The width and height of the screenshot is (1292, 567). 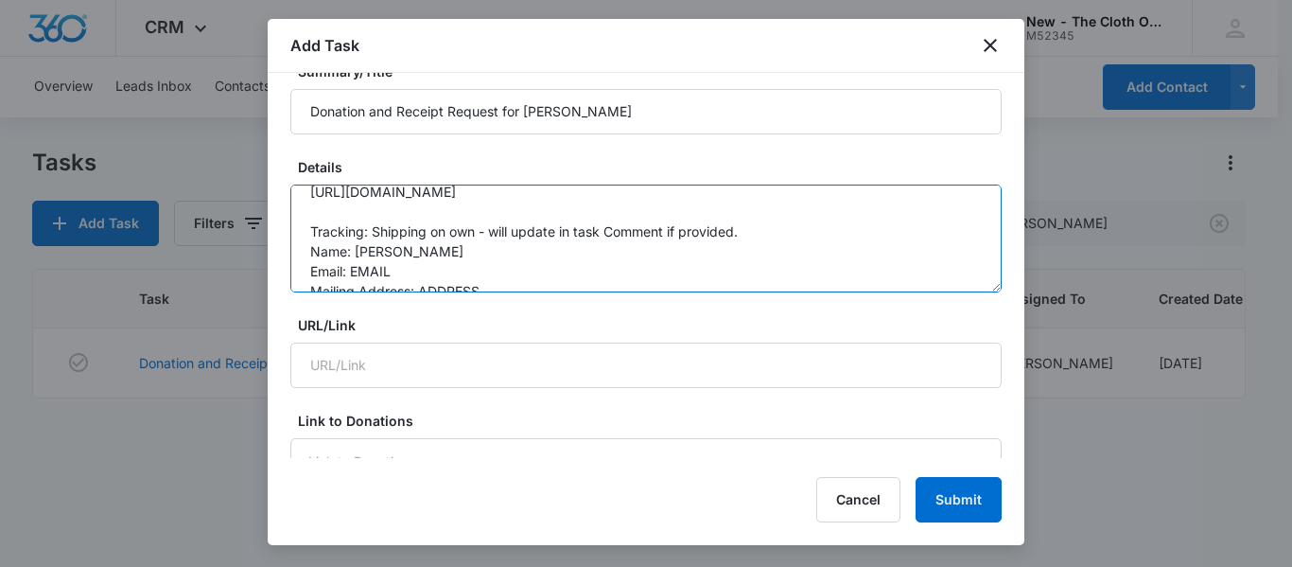 What do you see at coordinates (646, 112) in the screenshot?
I see `input: Summary/Title` at bounding box center [646, 112].